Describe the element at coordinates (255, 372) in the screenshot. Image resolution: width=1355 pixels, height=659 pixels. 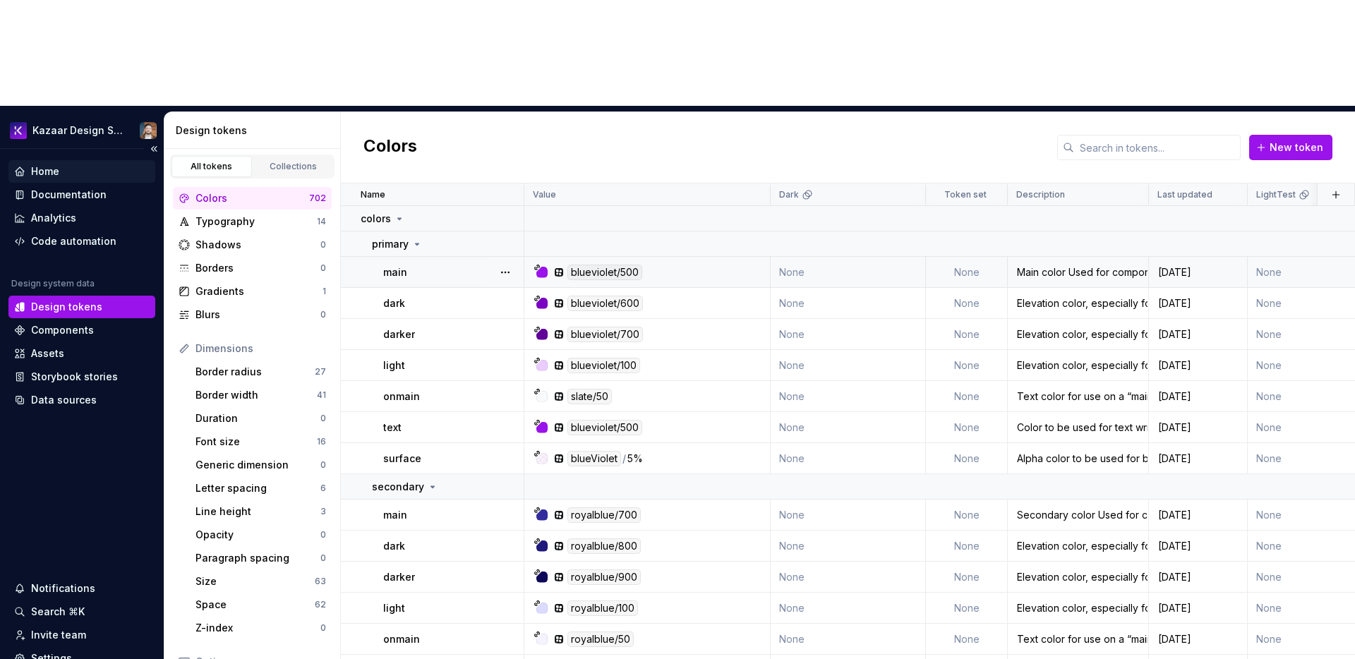
I see `div: Border radius` at that location.